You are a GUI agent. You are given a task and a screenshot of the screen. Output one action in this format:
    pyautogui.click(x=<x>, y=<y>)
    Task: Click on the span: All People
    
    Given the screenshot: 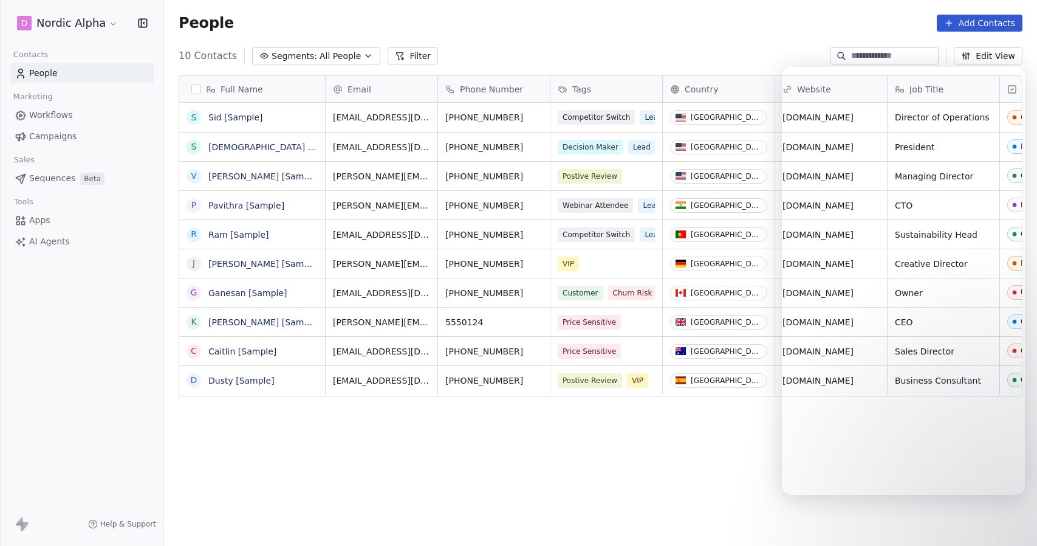 What is the action you would take?
    pyautogui.click(x=340, y=56)
    